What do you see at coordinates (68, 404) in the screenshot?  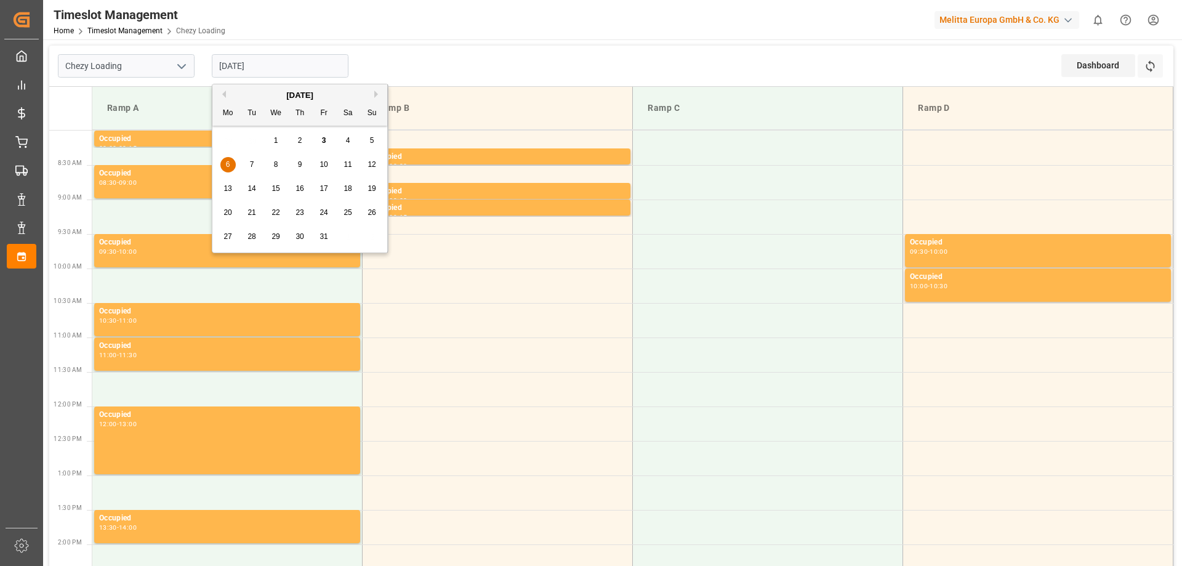 I see `span: 12:00 PM` at bounding box center [68, 404].